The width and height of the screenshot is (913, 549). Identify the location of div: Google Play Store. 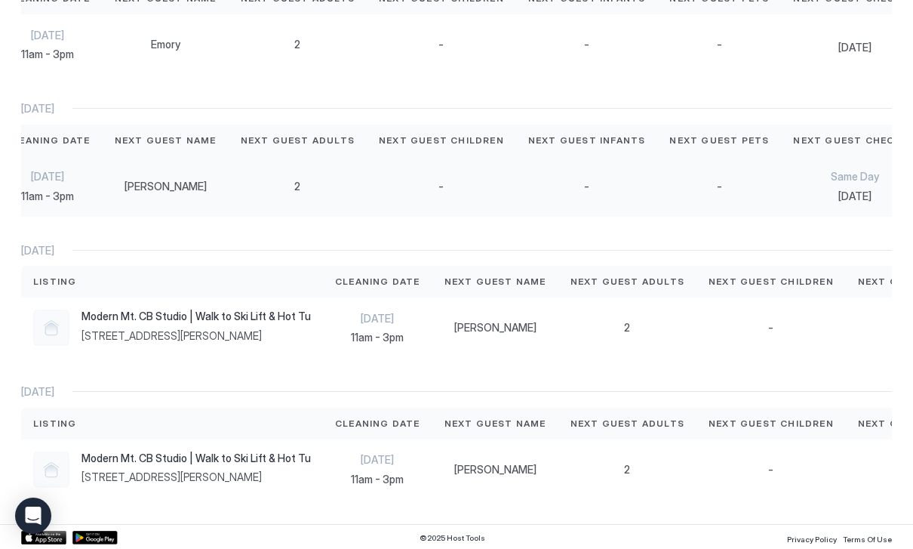
(95, 537).